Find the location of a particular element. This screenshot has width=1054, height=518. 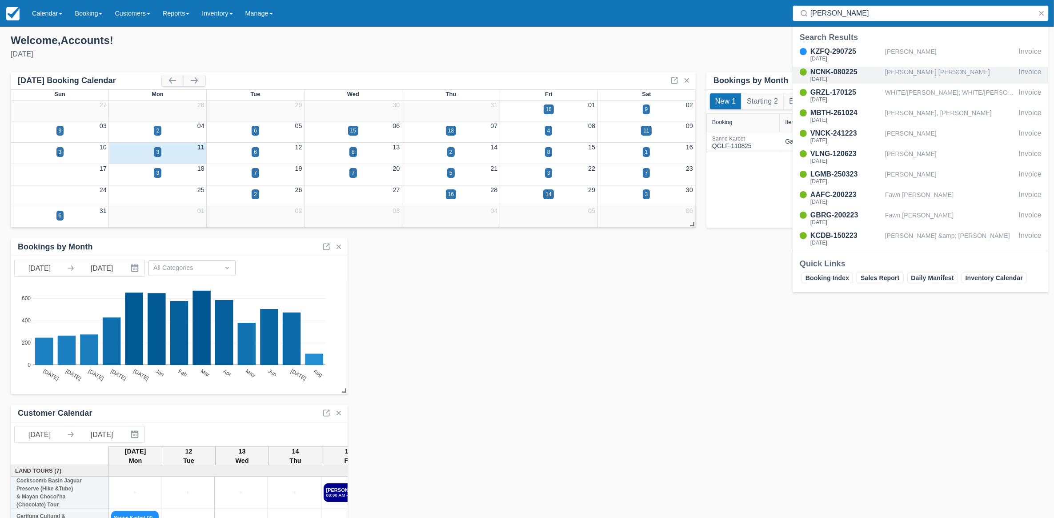

div: Garifuna Cultural & Culinary Adventure is located at coordinates (838, 141).